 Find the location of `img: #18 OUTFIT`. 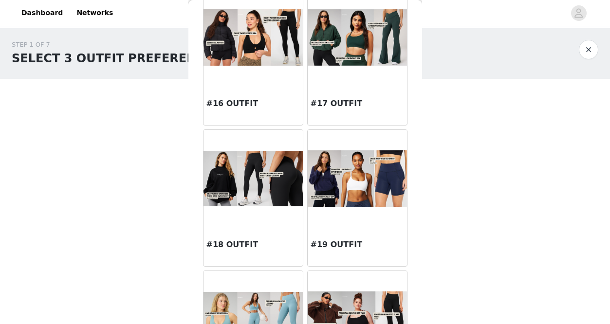

img: #18 OUTFIT is located at coordinates (253, 179).